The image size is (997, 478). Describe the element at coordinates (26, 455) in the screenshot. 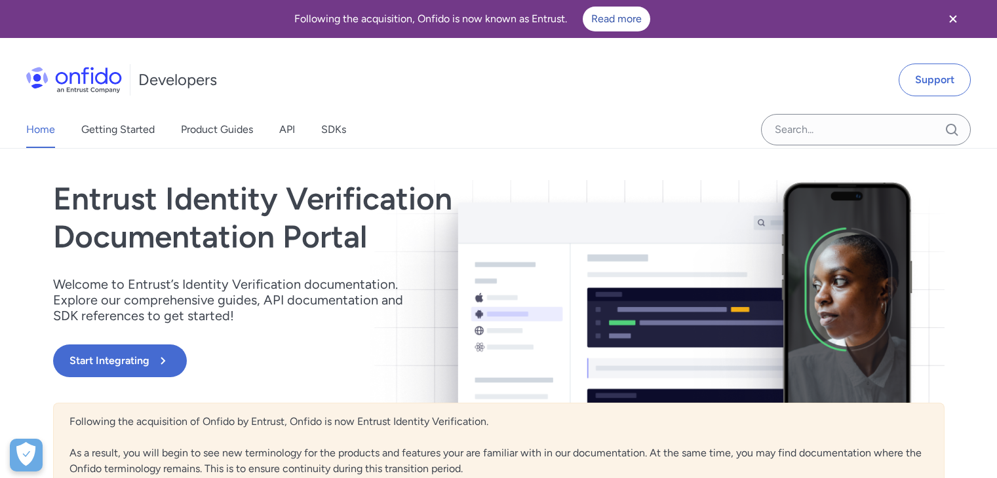

I see `div: Cookie Preferences` at that location.